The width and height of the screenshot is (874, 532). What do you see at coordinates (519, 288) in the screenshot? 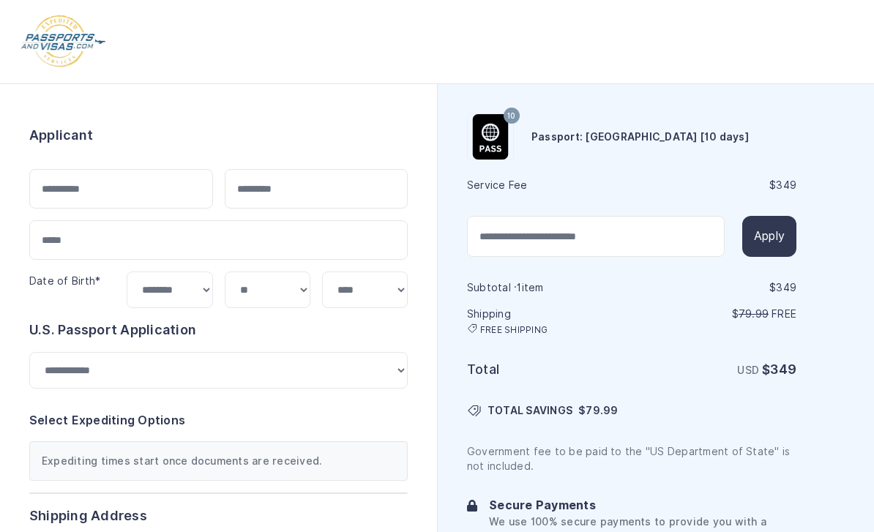
I see `span: 1` at bounding box center [519, 288].